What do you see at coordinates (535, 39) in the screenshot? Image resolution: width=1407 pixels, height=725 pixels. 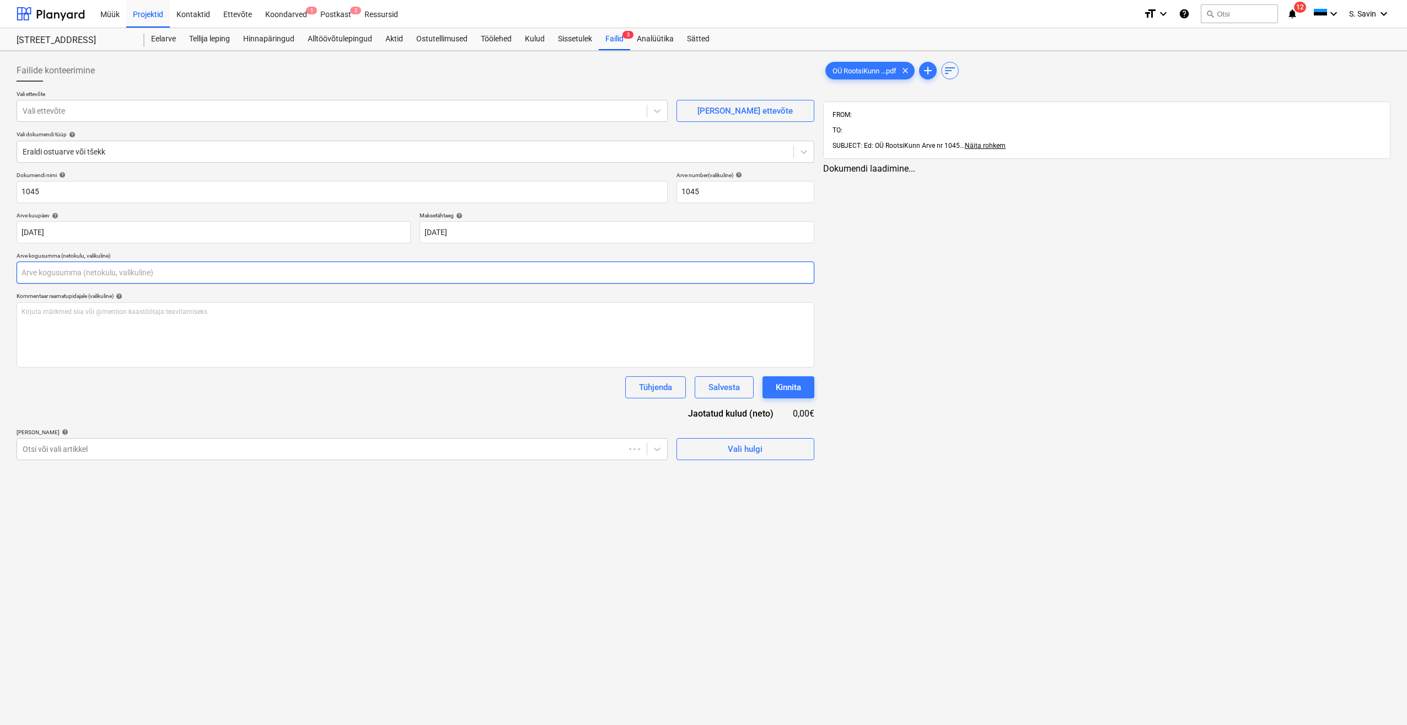 I see `a: Kulud` at bounding box center [535, 39].